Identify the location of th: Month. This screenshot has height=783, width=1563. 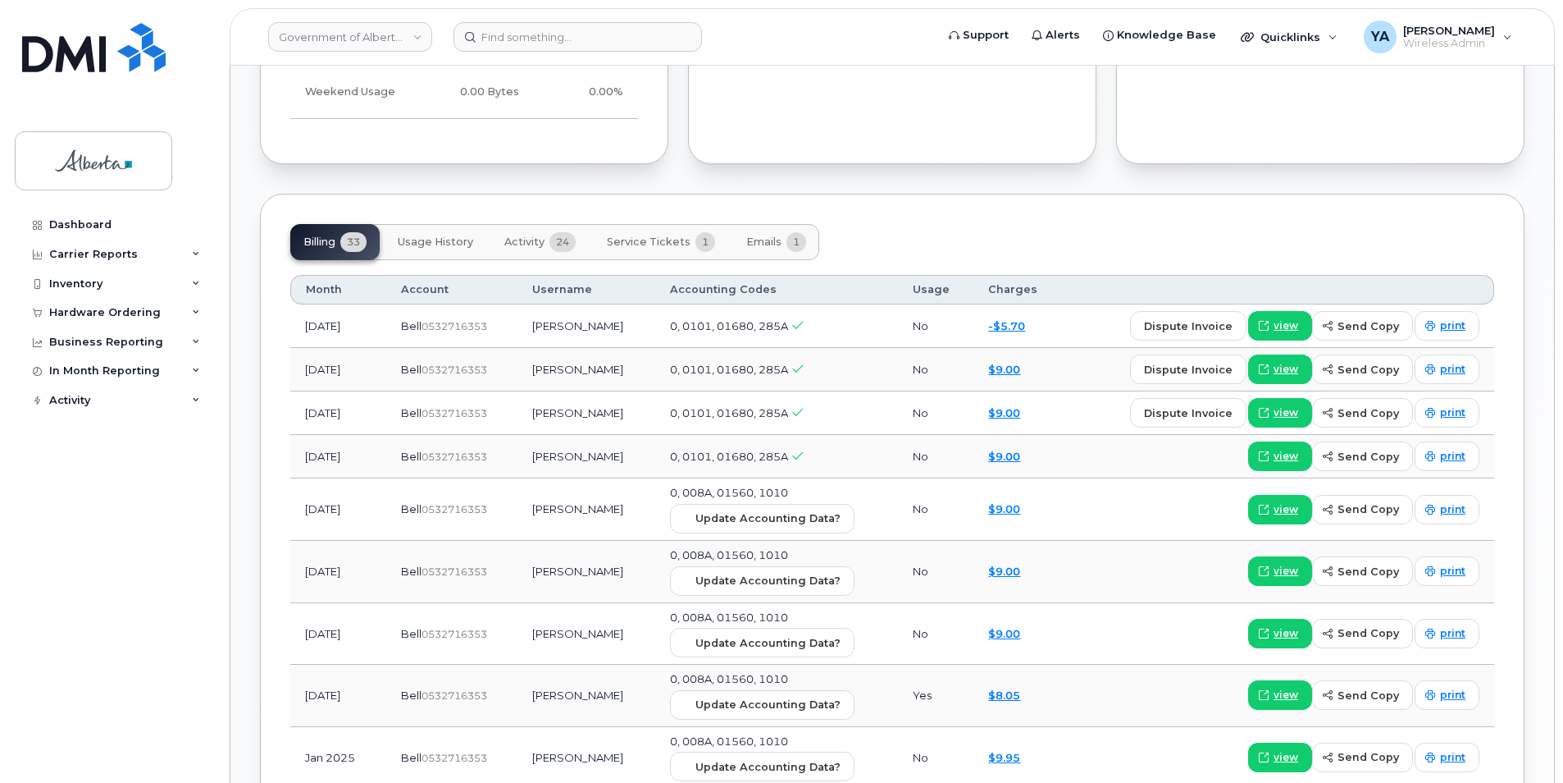
(338, 290).